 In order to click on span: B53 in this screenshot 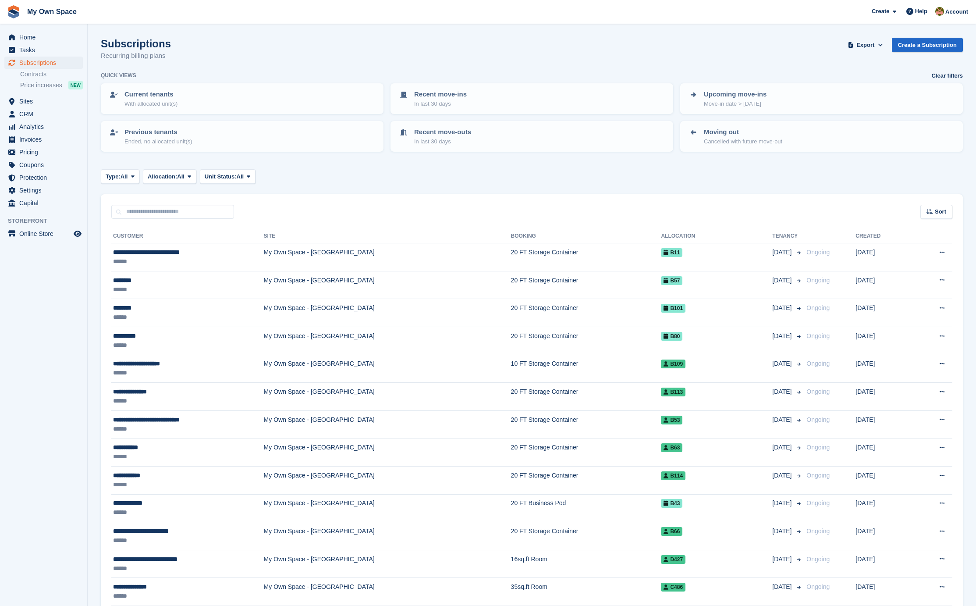, I will do `click(671, 420)`.